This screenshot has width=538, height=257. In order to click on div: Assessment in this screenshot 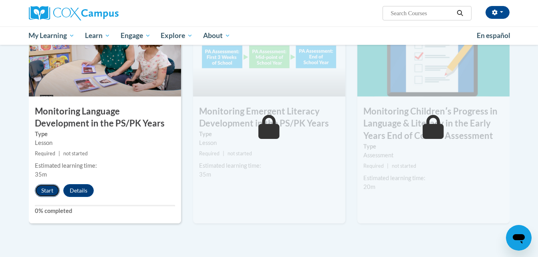, I will do `click(433, 155)`.